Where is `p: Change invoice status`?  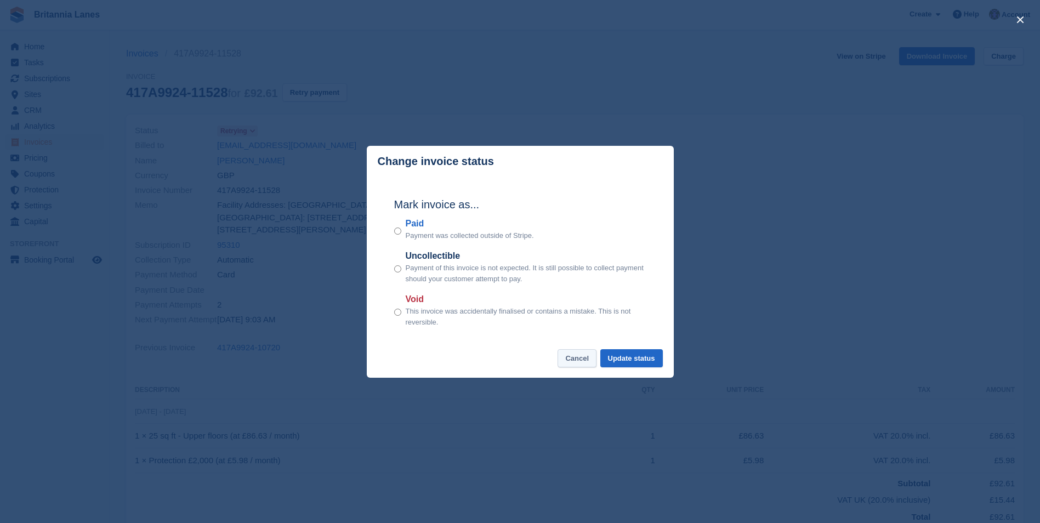 p: Change invoice status is located at coordinates (436, 161).